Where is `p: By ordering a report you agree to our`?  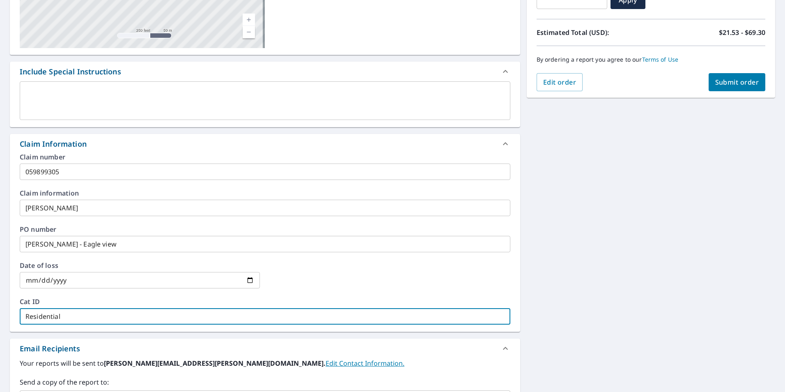
p: By ordering a report you agree to our is located at coordinates (651, 60).